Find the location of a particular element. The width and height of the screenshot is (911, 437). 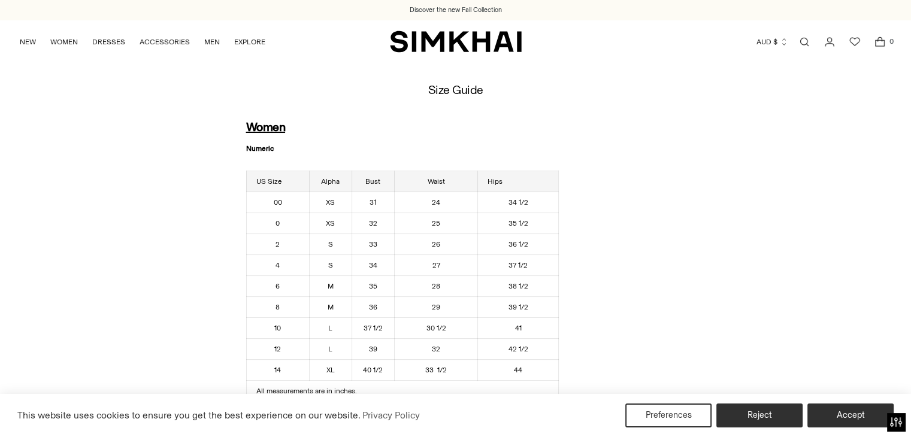

a: Open search modal is located at coordinates (805, 42).